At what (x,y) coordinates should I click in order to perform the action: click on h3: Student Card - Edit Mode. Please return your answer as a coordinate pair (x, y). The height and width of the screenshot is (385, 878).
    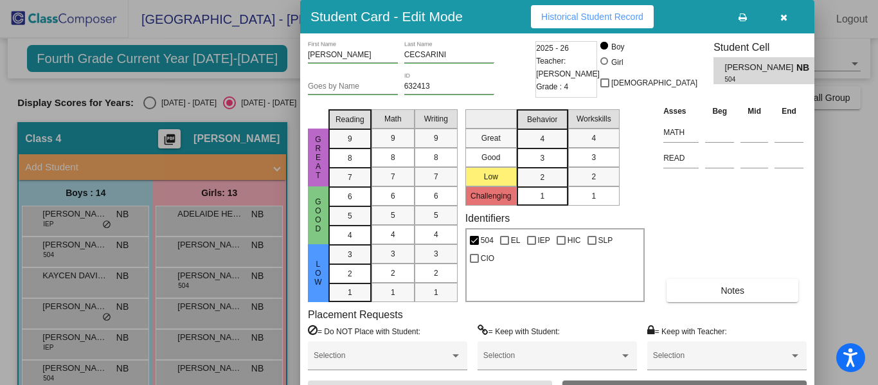
    Looking at the image, I should click on (386, 16).